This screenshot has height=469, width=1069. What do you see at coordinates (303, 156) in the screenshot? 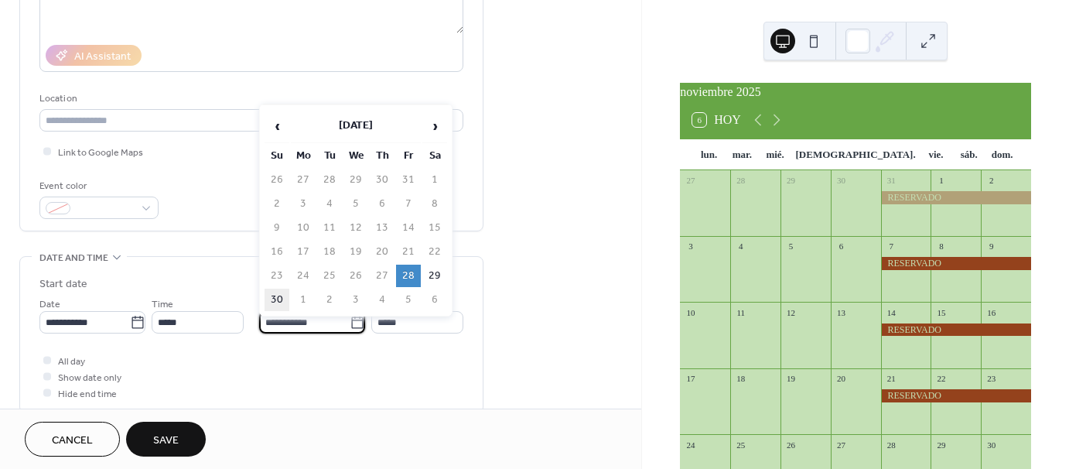
I see `th: Mo` at bounding box center [303, 156].